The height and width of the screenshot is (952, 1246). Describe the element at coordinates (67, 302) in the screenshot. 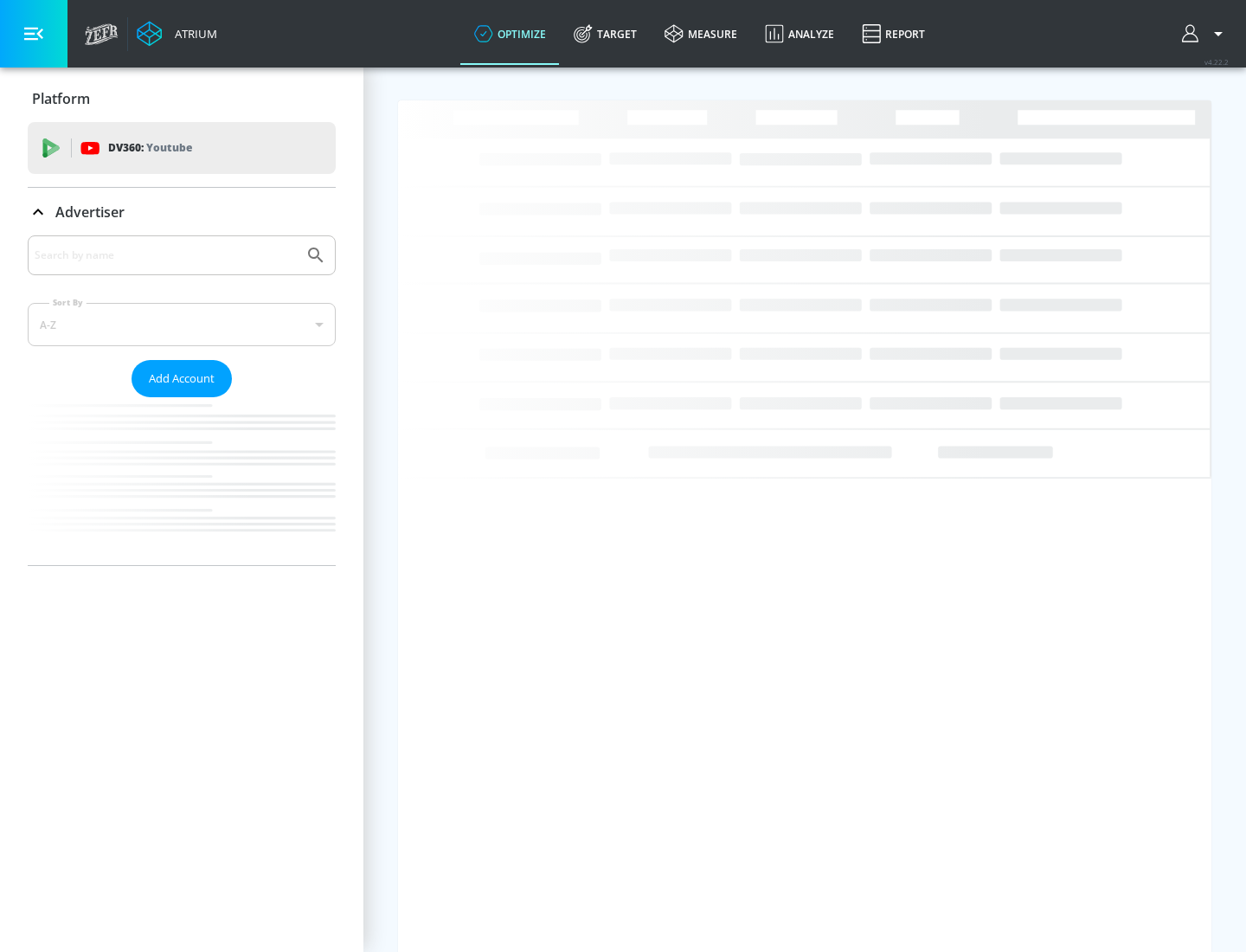

I see `label: Sort By` at that location.